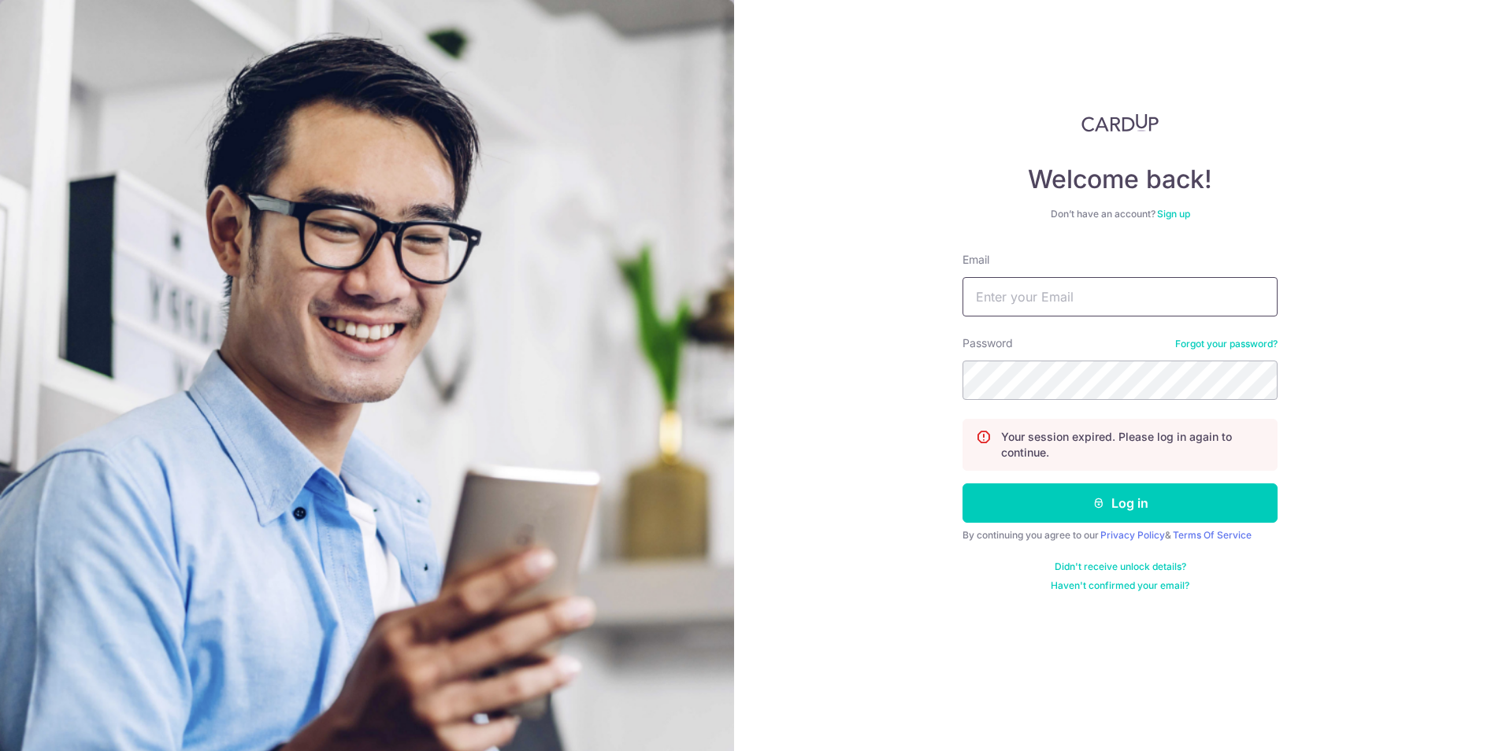  I want to click on a: Privacy Policy, so click(1132, 535).